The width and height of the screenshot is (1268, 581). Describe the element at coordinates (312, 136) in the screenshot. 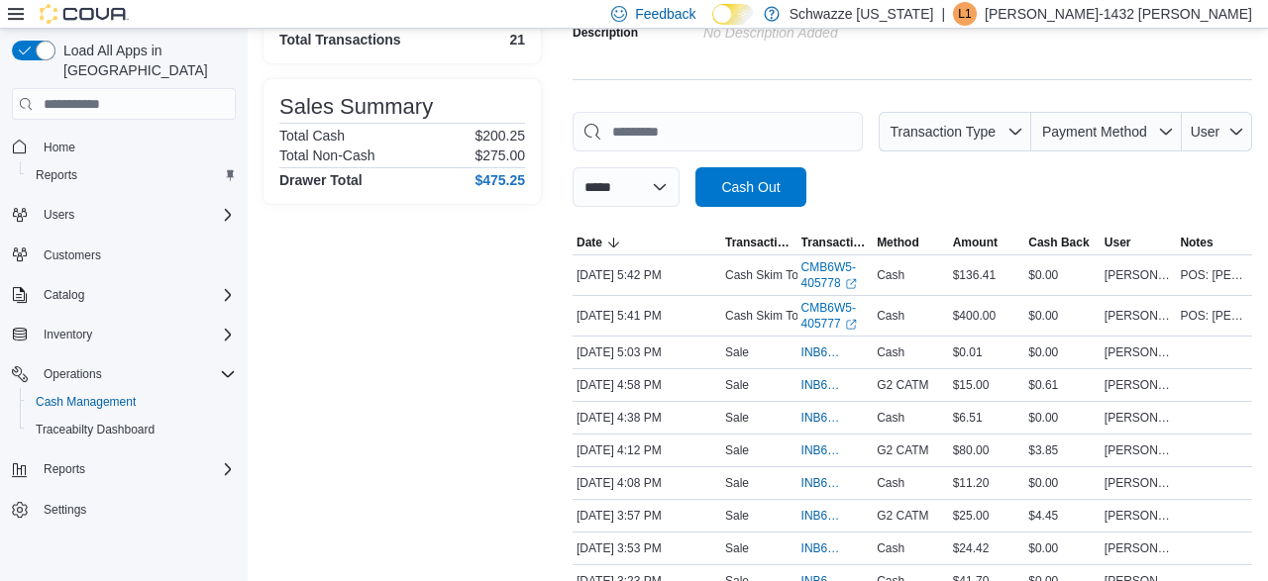

I see `h6: Total Cash` at that location.